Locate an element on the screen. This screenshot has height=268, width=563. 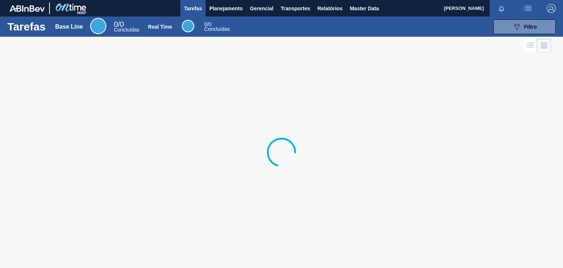
img: userActions is located at coordinates (528, 8).